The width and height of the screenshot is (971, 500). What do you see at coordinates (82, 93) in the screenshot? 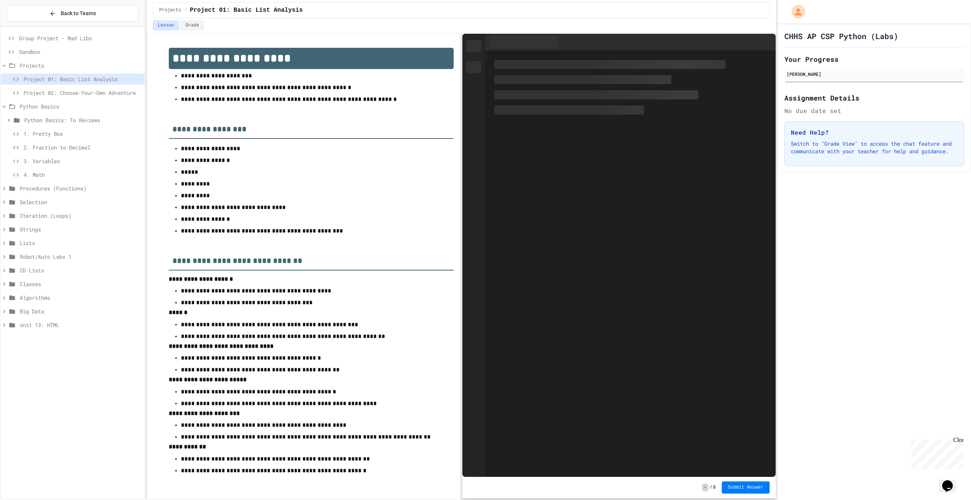
I see `span: Project 02: Choose-Your-Own Adventure` at bounding box center [82, 93].